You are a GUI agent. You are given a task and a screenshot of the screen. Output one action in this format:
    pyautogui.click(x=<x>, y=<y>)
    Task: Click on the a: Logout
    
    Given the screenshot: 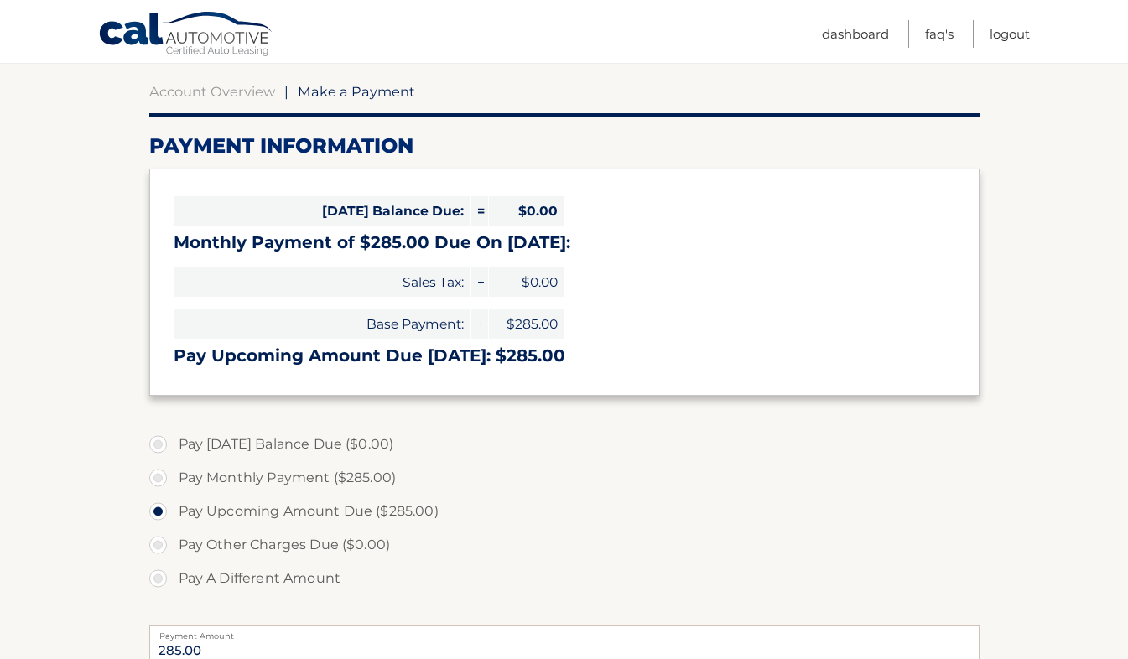 What is the action you would take?
    pyautogui.click(x=1010, y=34)
    